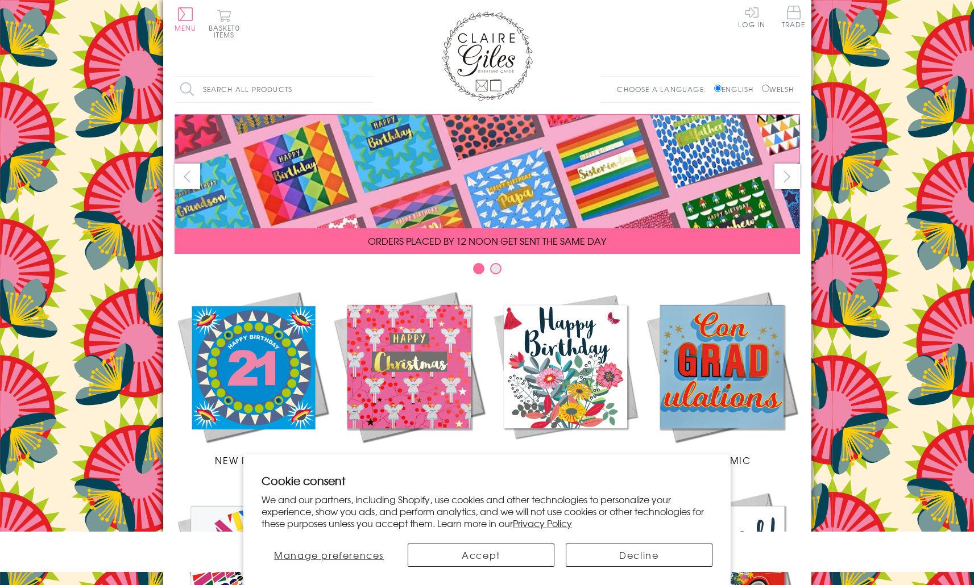 This screenshot has height=585, width=974. Describe the element at coordinates (793, 18) in the screenshot. I see `a: Trade` at that location.